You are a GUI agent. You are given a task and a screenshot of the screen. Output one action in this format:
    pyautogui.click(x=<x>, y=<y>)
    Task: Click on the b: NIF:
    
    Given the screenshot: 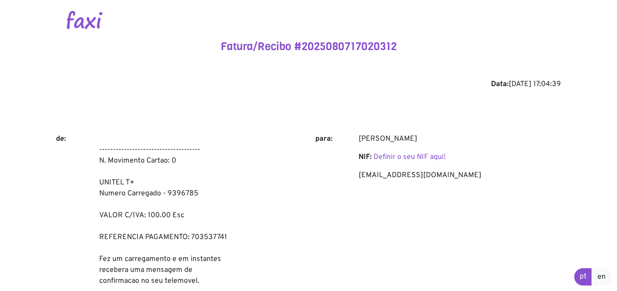 What is the action you would take?
    pyautogui.click(x=365, y=157)
    